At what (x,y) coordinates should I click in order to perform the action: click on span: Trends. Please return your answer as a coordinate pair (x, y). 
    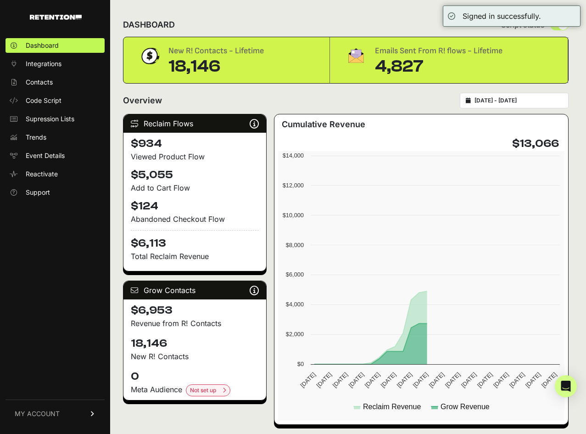
    Looking at the image, I should click on (36, 137).